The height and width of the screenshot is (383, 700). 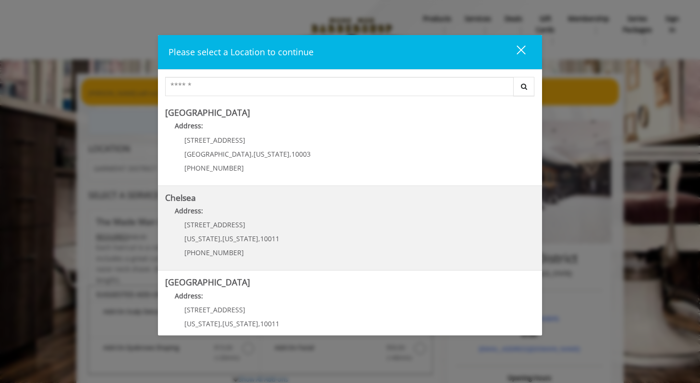 I want to click on div: close dialog, so click(x=515, y=52).